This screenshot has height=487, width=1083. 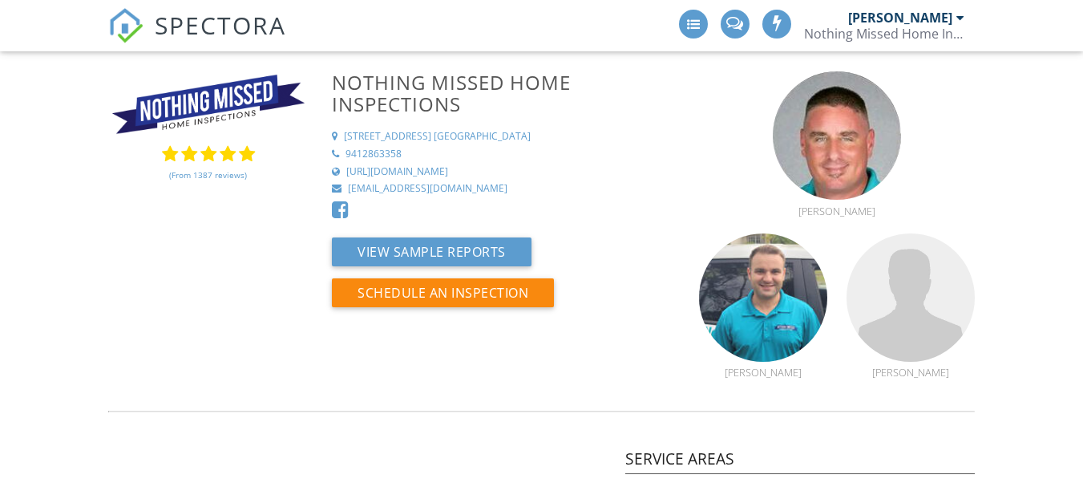 I want to click on a: Schedule an Inspection, so click(x=442, y=297).